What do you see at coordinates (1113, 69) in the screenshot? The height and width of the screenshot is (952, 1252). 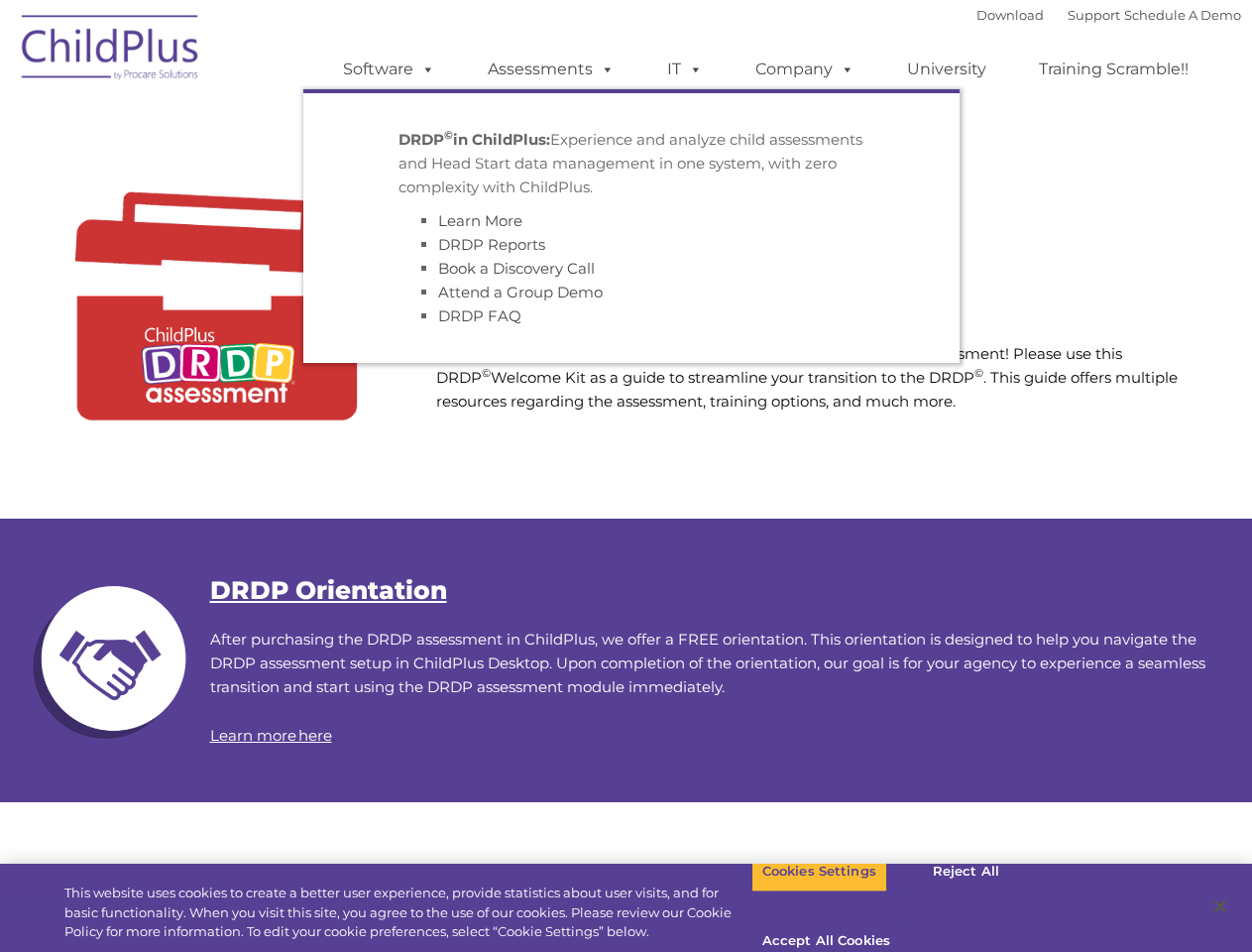 I see `a: Training Scramble!!` at bounding box center [1113, 69].